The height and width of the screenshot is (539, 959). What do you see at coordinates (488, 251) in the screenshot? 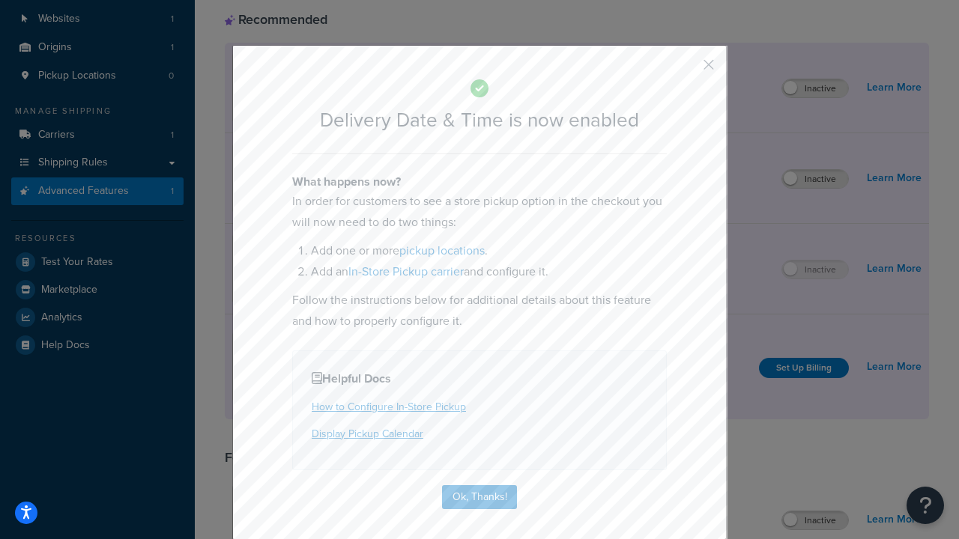
I see `li: Add one or more .` at bounding box center [488, 251].